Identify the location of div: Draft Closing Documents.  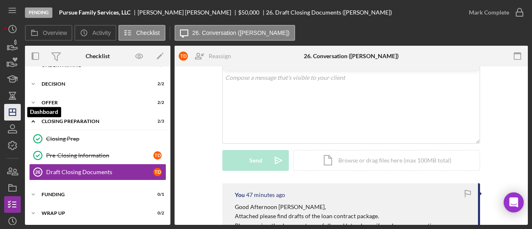
(100, 172).